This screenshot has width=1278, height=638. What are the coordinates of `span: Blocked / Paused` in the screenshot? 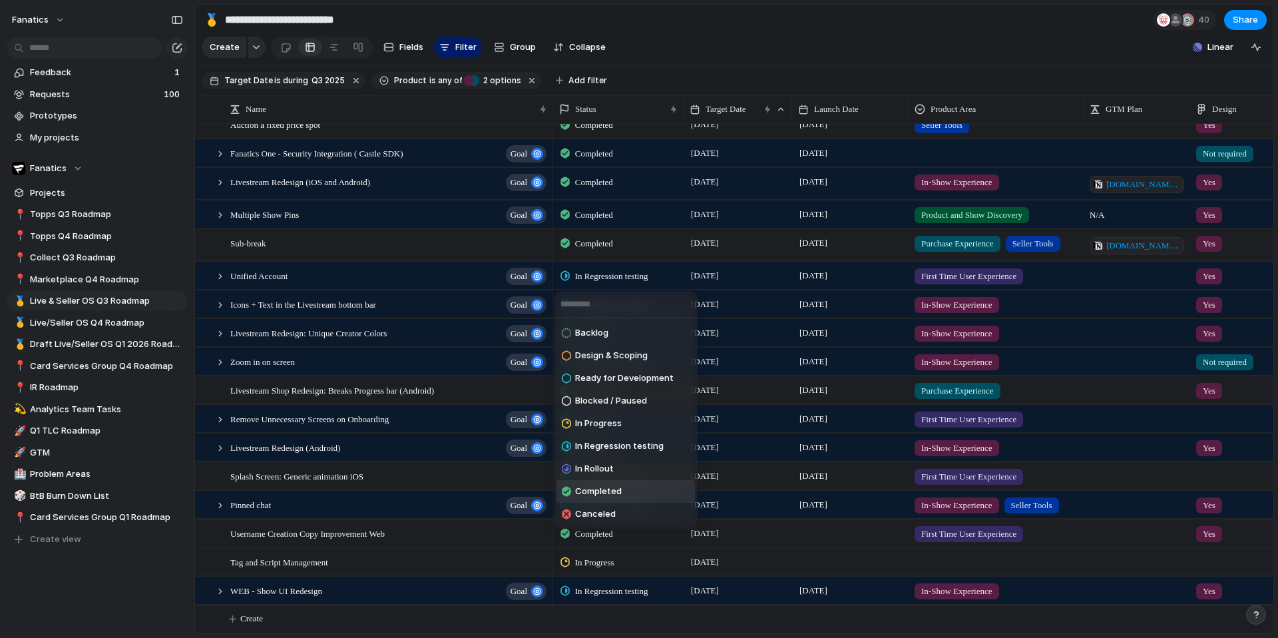 It's located at (611, 401).